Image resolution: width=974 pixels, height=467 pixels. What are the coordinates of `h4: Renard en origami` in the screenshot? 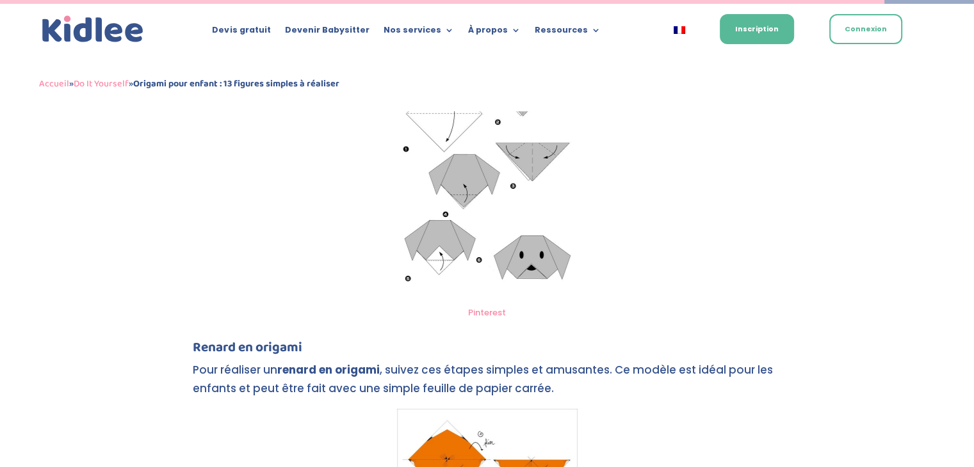 It's located at (487, 351).